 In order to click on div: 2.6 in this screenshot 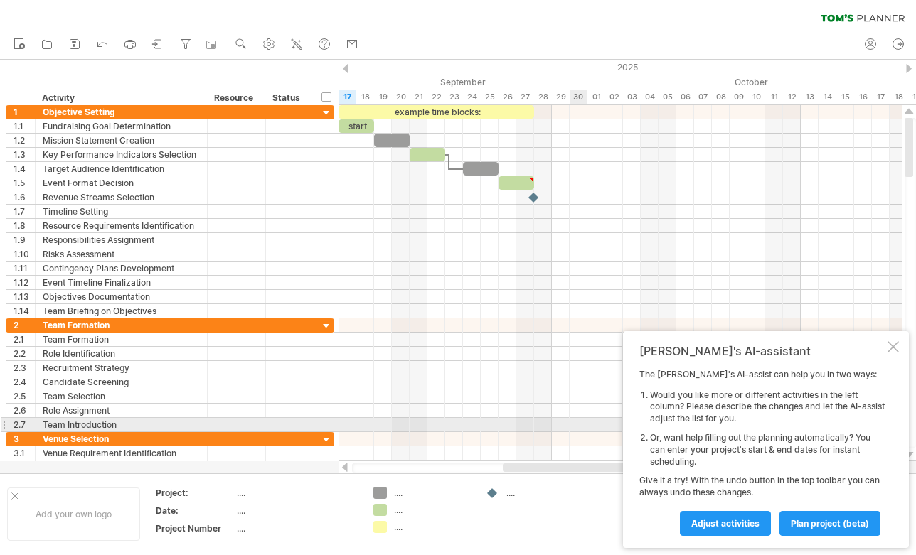, I will do `click(24, 410)`.